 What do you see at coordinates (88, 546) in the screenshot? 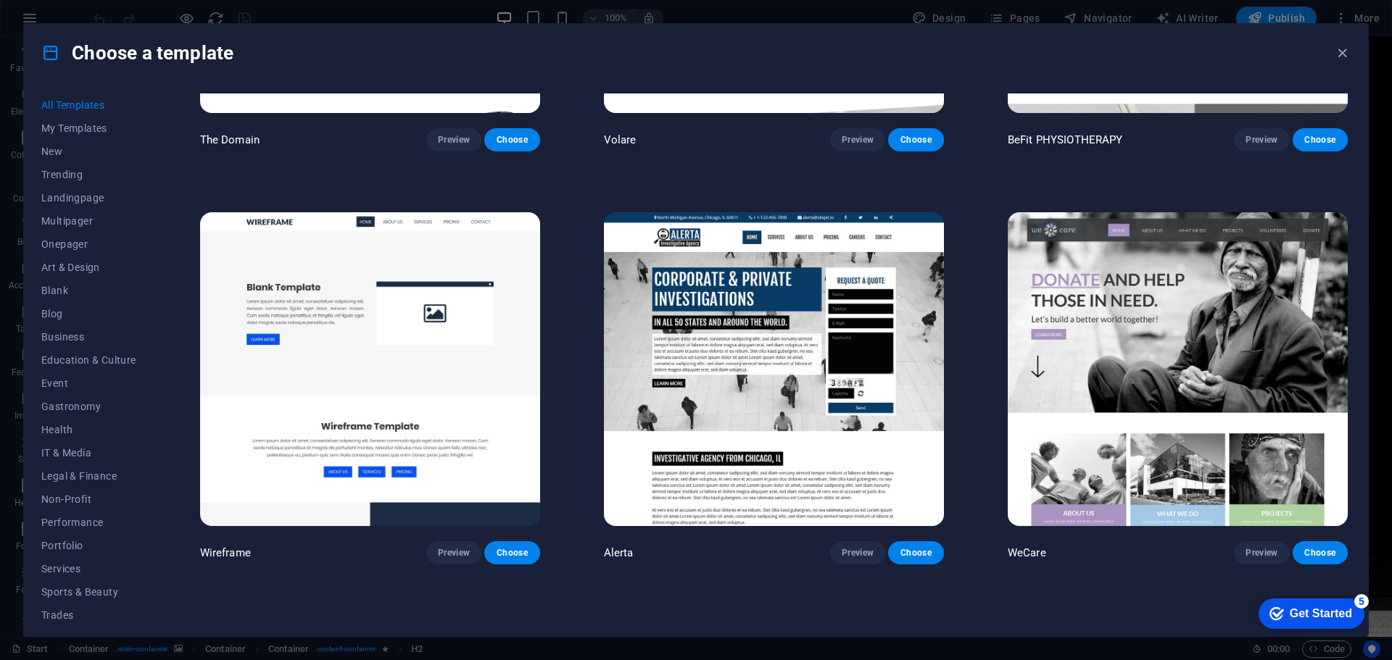
I see `button: Portfolio` at bounding box center [88, 546].